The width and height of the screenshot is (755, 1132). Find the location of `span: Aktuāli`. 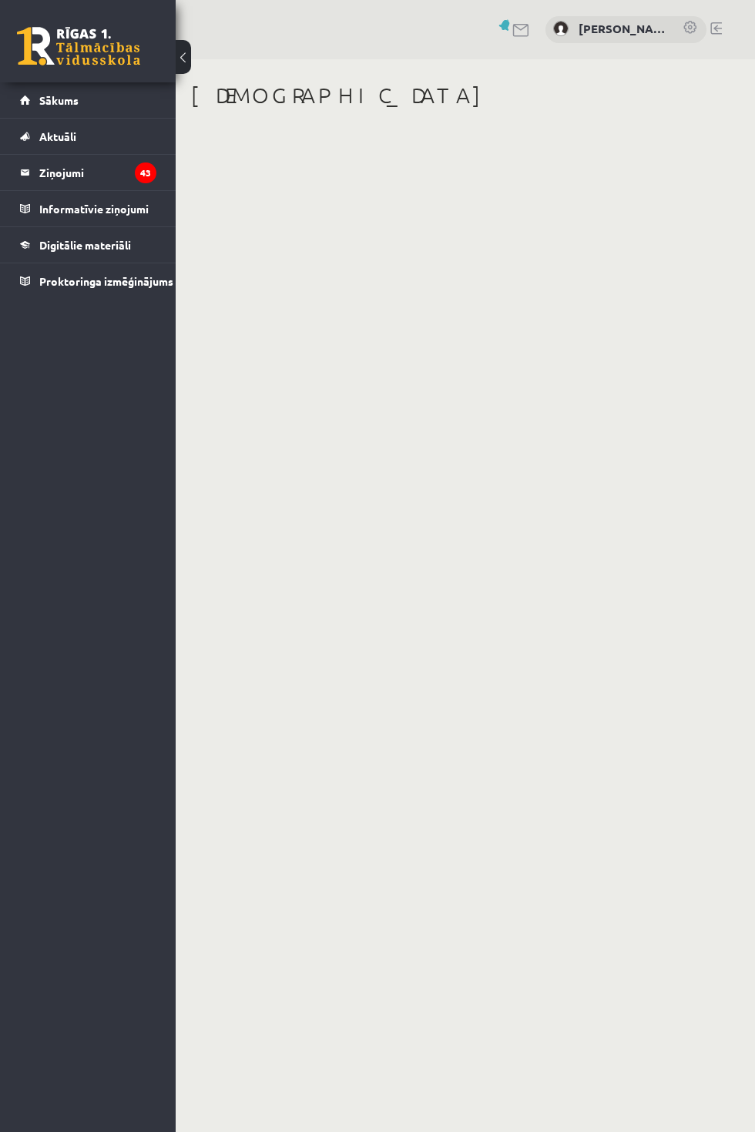

span: Aktuāli is located at coordinates (58, 136).